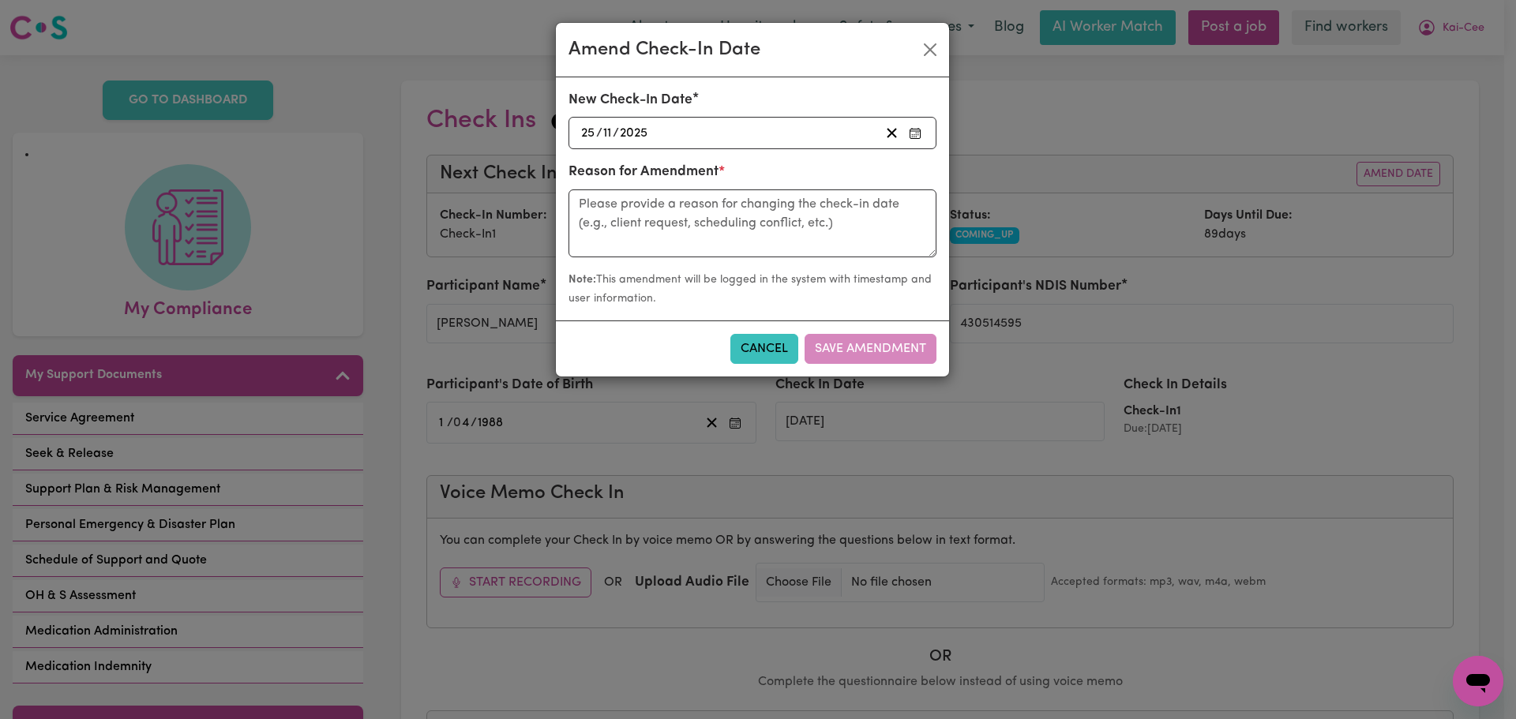 The width and height of the screenshot is (1516, 719). What do you see at coordinates (664, 50) in the screenshot?
I see `div: Amend Check-In Date` at bounding box center [664, 50].